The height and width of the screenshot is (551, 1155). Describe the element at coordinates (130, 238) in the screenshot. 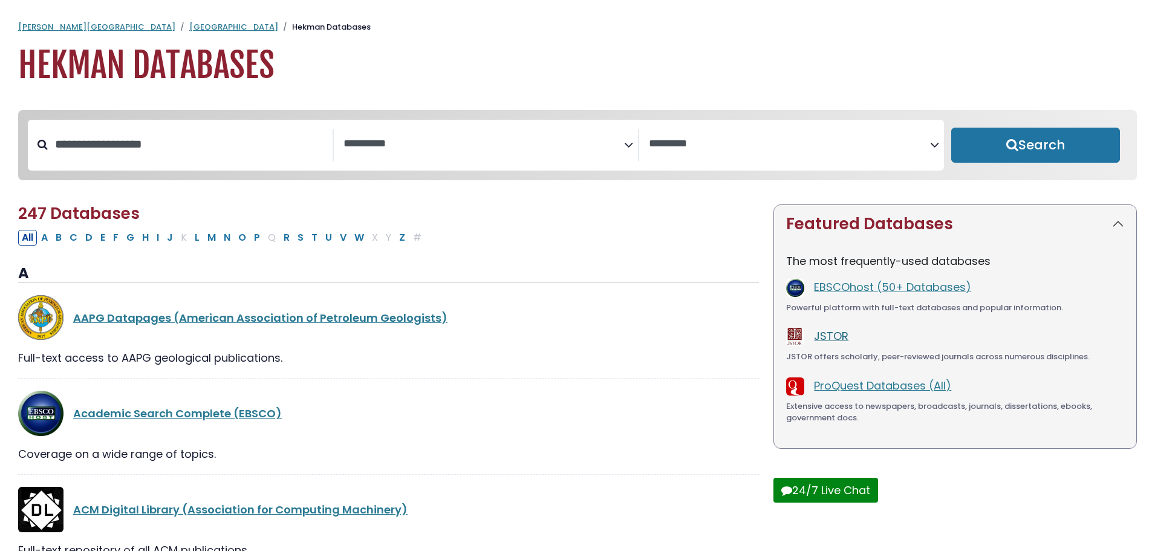

I see `button: Filter Results G` at that location.